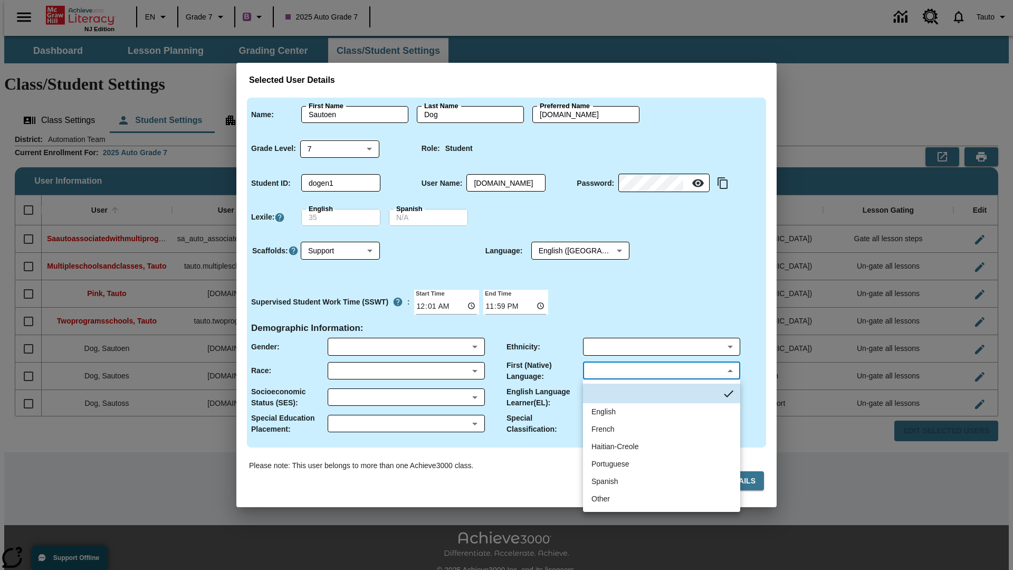  What do you see at coordinates (662, 499) in the screenshot?
I see `li: Other` at bounding box center [662, 499].